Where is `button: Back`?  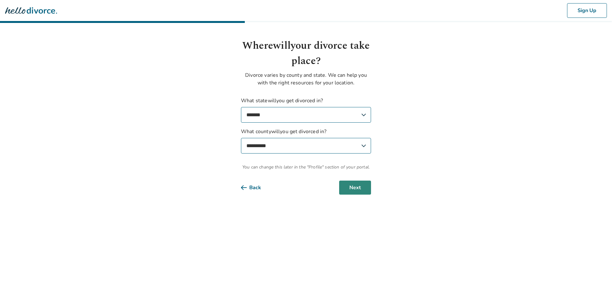
button: Back is located at coordinates (256, 188).